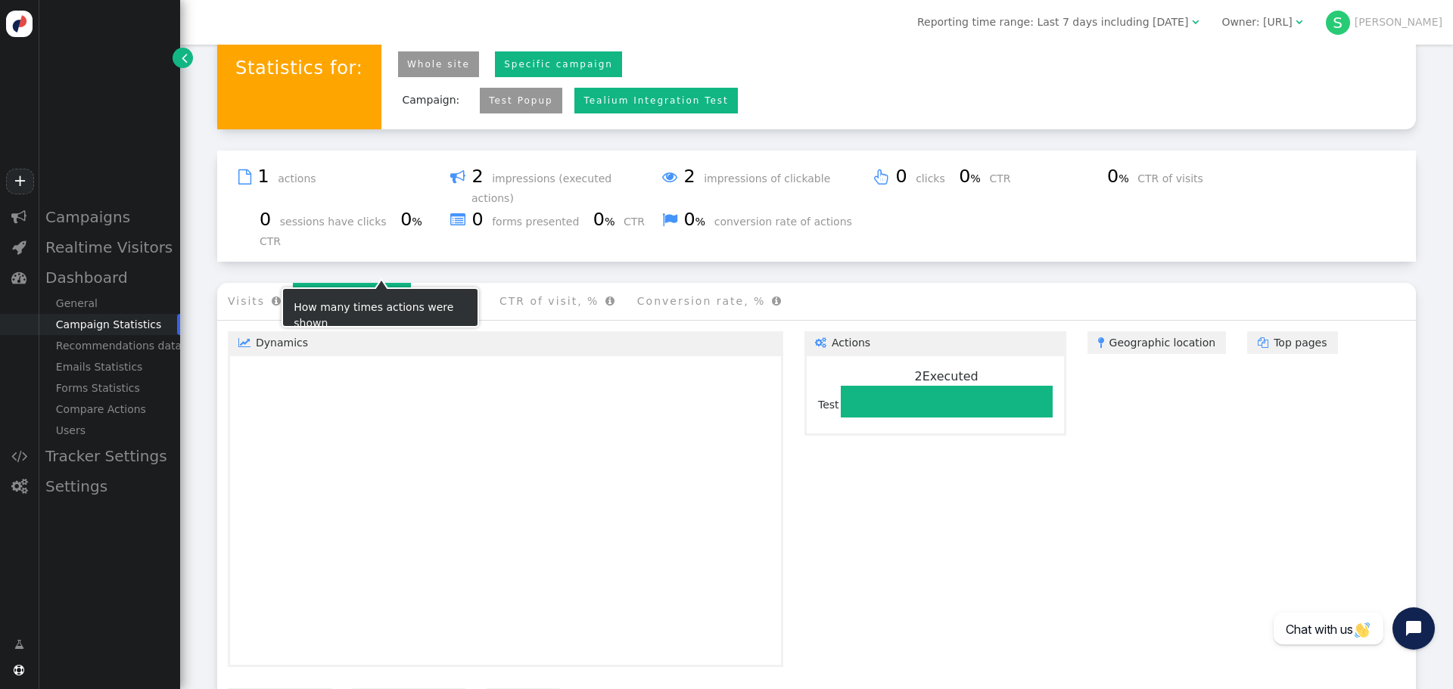 The image size is (1453, 689). I want to click on a: Specific campaign, so click(558, 64).